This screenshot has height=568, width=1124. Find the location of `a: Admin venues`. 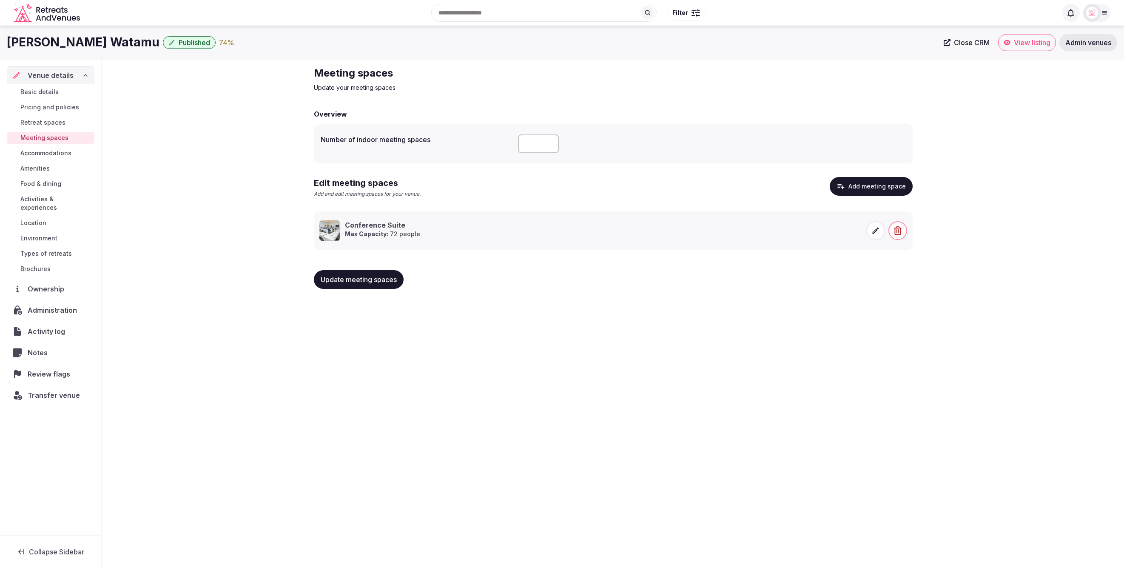

a: Admin venues is located at coordinates (1089, 43).